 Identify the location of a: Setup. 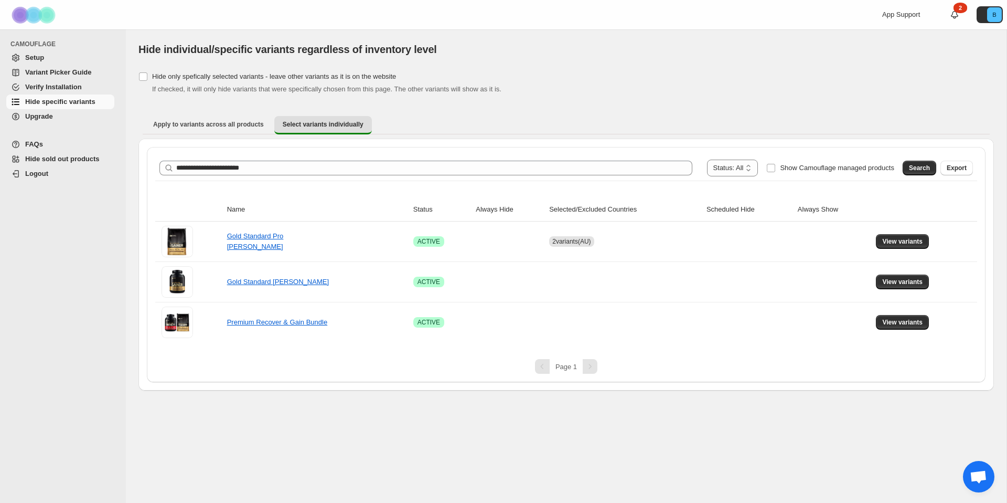
(60, 58).